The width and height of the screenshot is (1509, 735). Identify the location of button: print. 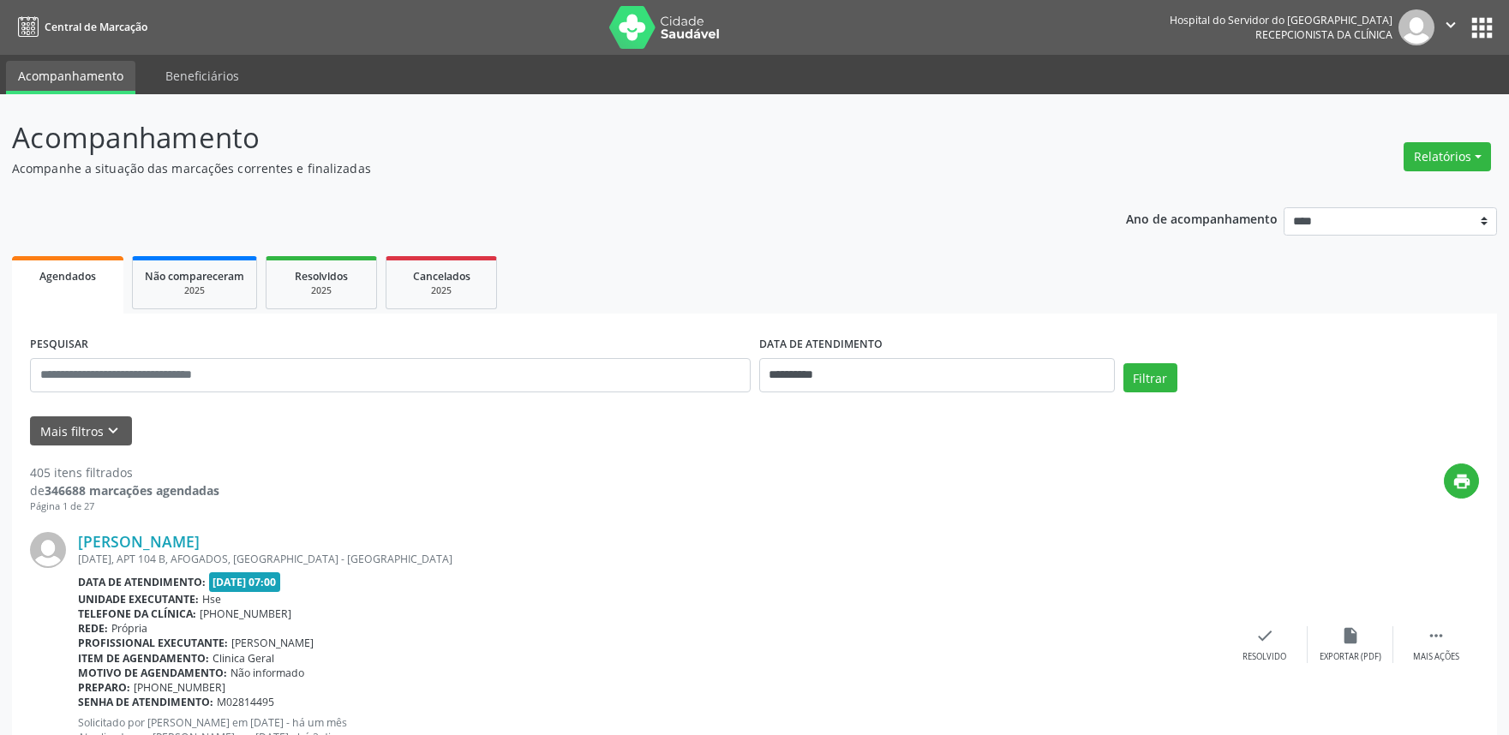
(1461, 481).